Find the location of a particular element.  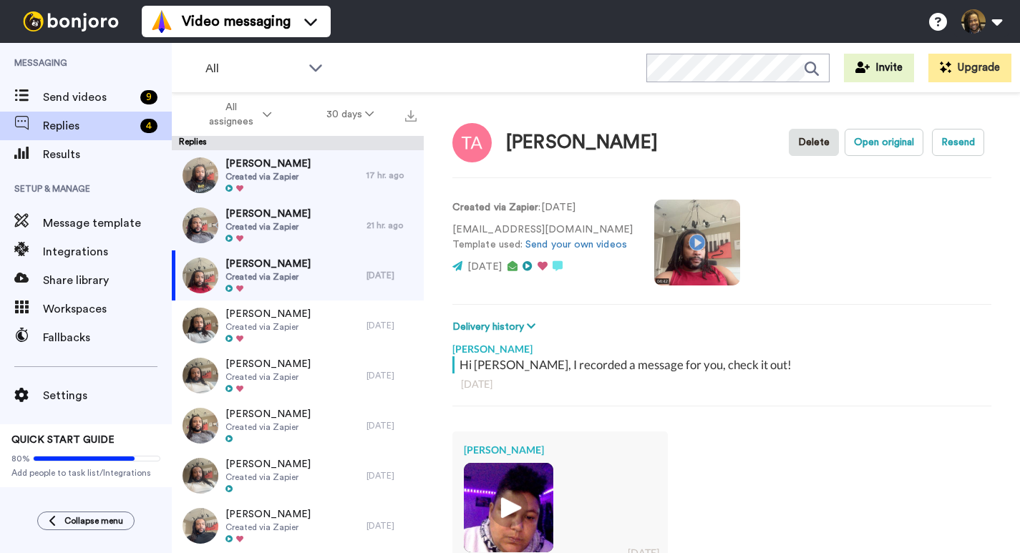

span: All is located at coordinates (253, 69).